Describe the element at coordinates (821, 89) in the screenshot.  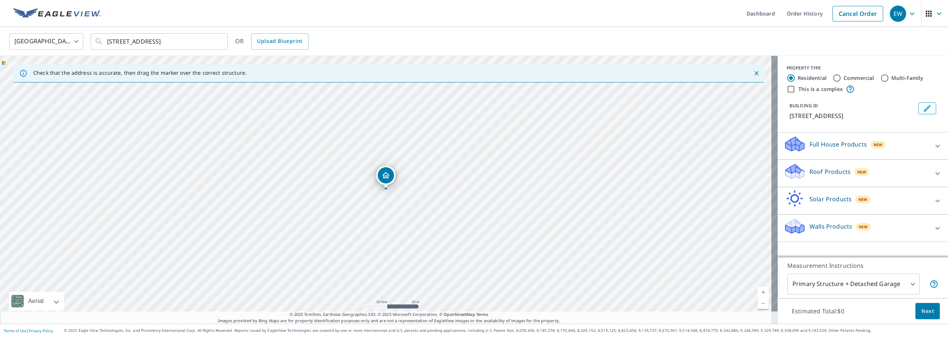
I see `label: This is a complex` at that location.